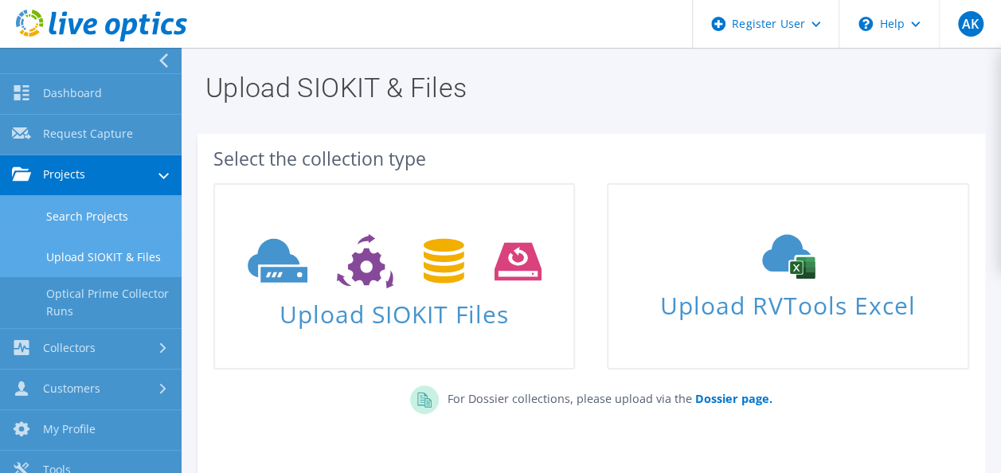 This screenshot has width=1001, height=473. I want to click on span: Upload RVTools Excel, so click(788, 301).